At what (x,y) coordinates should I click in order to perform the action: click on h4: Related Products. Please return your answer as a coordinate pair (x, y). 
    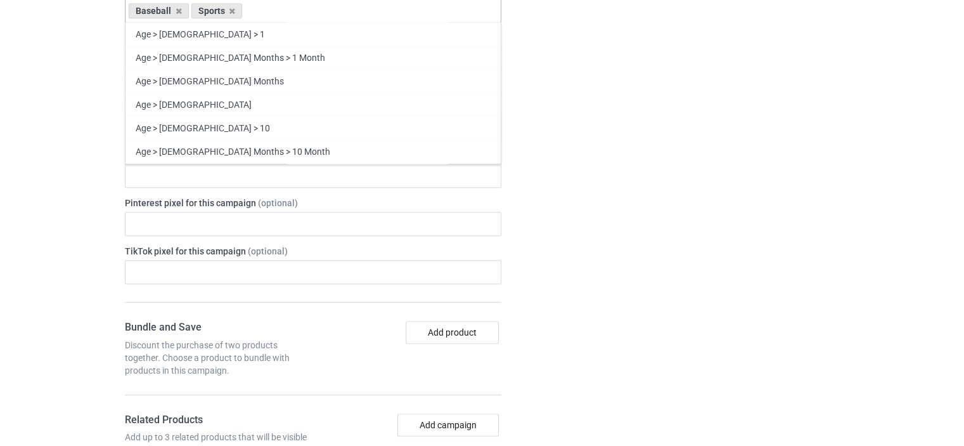
    Looking at the image, I should click on (217, 420).